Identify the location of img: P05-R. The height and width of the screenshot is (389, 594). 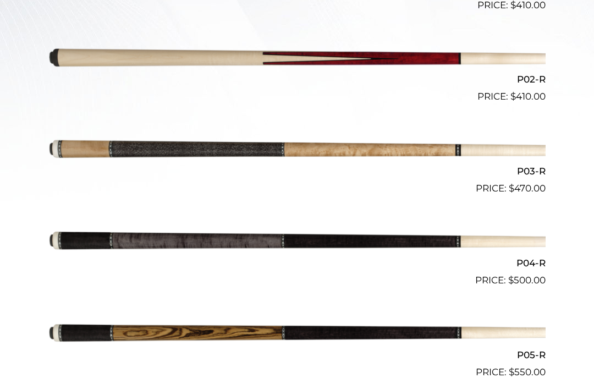
(297, 333).